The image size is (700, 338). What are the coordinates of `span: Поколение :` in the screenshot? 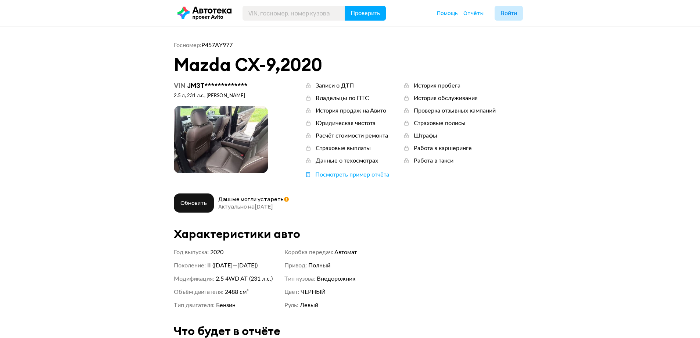 It's located at (190, 265).